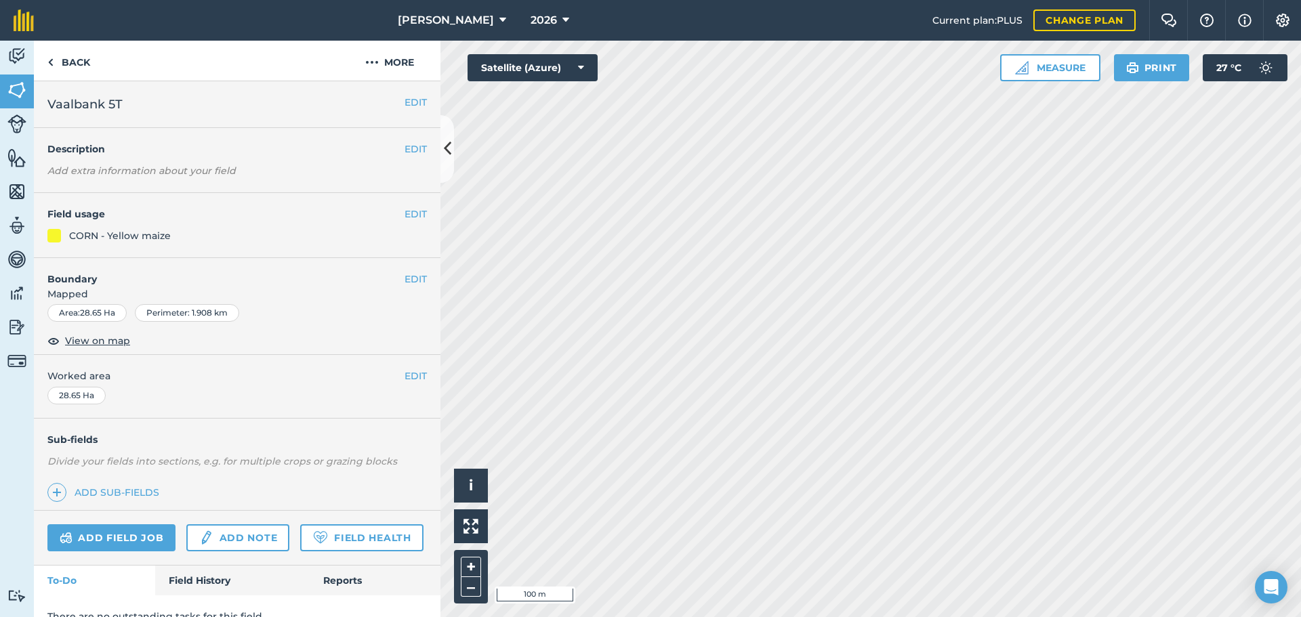  What do you see at coordinates (1207, 20) in the screenshot?
I see `img: A question mark icon` at bounding box center [1207, 20].